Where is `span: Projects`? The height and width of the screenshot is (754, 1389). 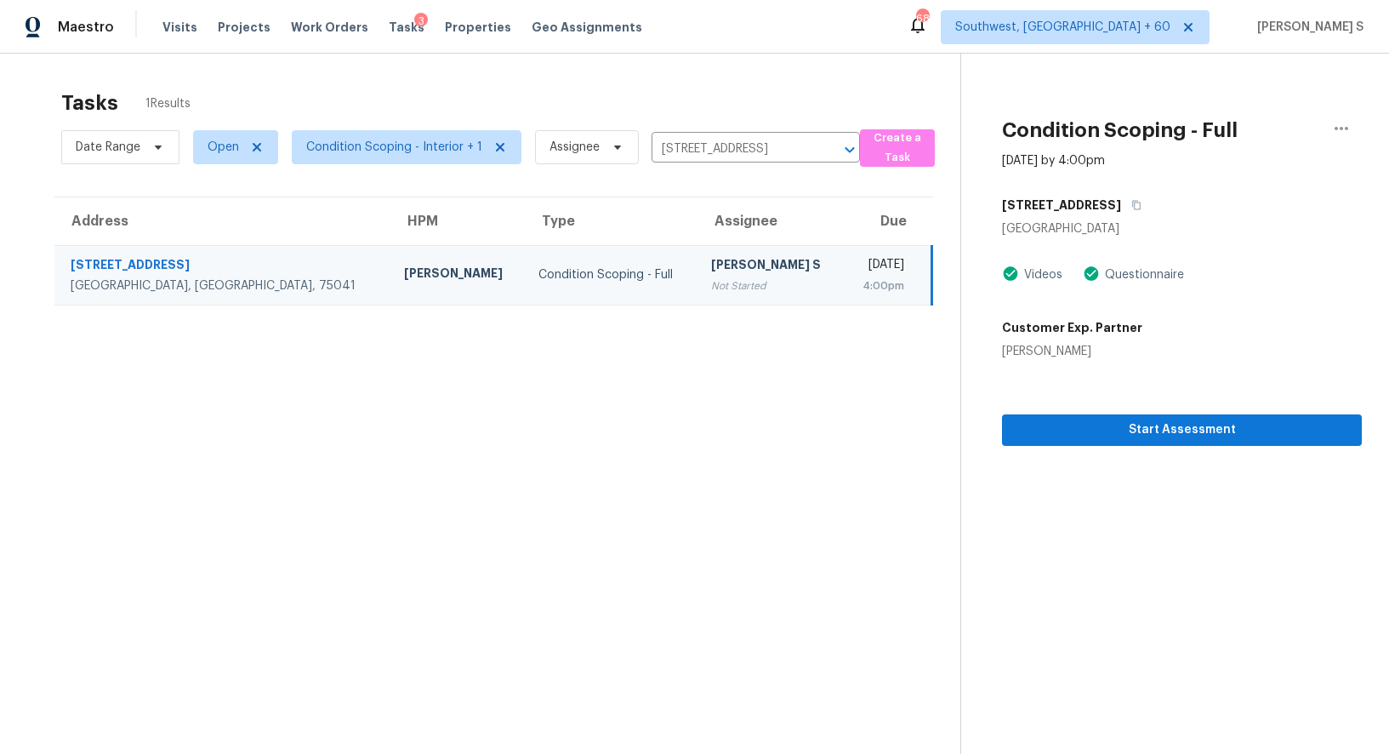
span: Projects is located at coordinates (244, 27).